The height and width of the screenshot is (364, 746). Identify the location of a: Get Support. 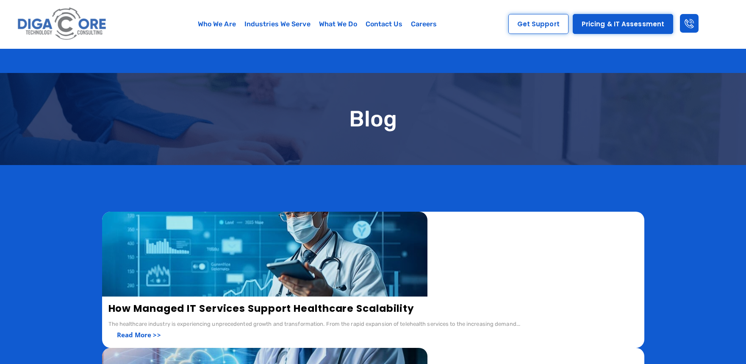
(539, 24).